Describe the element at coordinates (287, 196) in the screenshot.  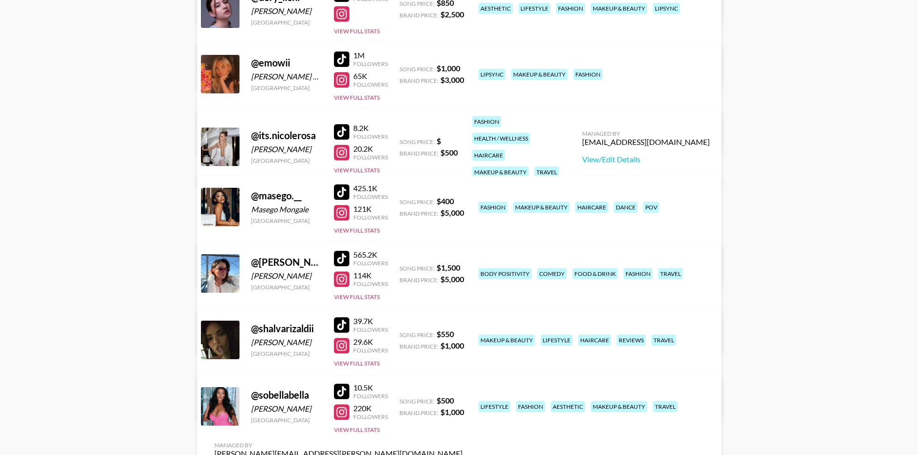
I see `div: @ masego.__` at that location.